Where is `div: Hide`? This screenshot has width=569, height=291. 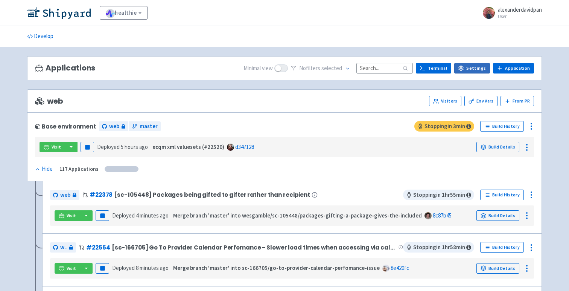
div: Hide is located at coordinates (44, 169).